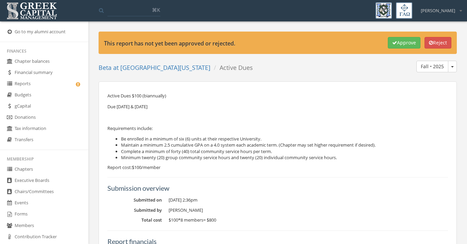  What do you see at coordinates (156, 10) in the screenshot?
I see `span: ⌘K` at bounding box center [156, 10].